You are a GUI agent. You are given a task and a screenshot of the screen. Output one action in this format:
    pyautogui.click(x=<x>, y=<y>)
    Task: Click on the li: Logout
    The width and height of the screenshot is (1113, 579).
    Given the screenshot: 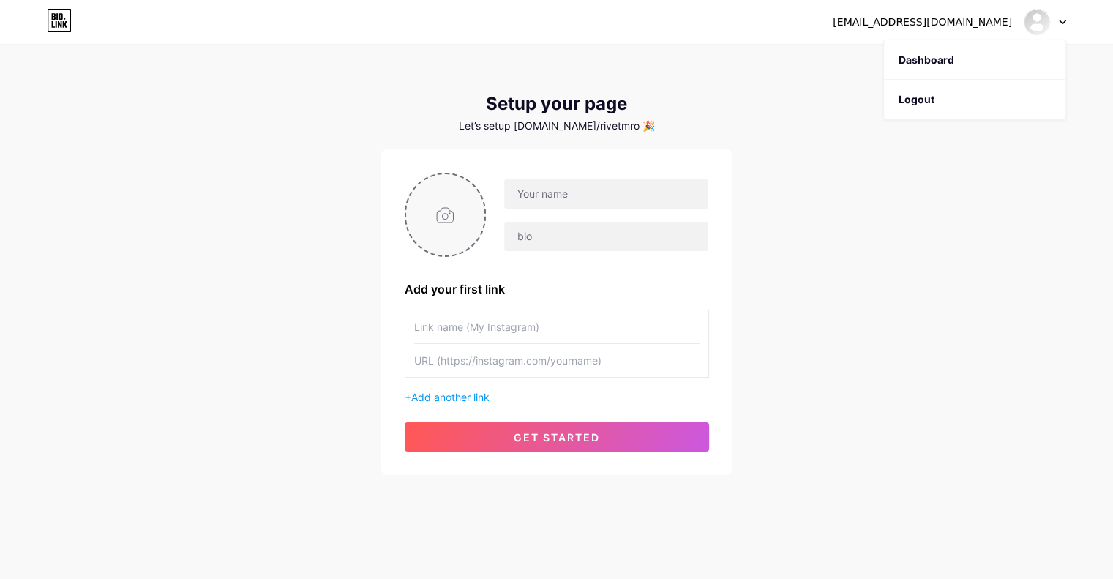 What is the action you would take?
    pyautogui.click(x=975, y=100)
    